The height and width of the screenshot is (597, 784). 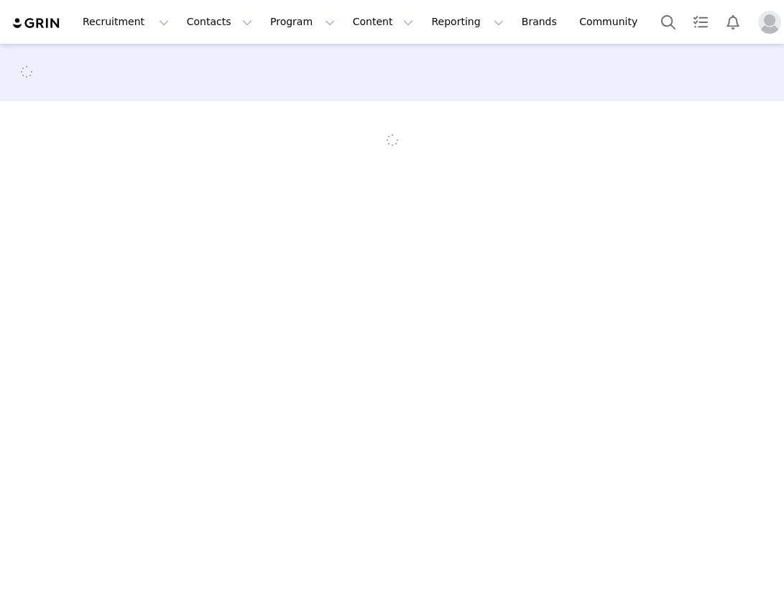 What do you see at coordinates (37, 23) in the screenshot?
I see `img: grin logo` at bounding box center [37, 23].